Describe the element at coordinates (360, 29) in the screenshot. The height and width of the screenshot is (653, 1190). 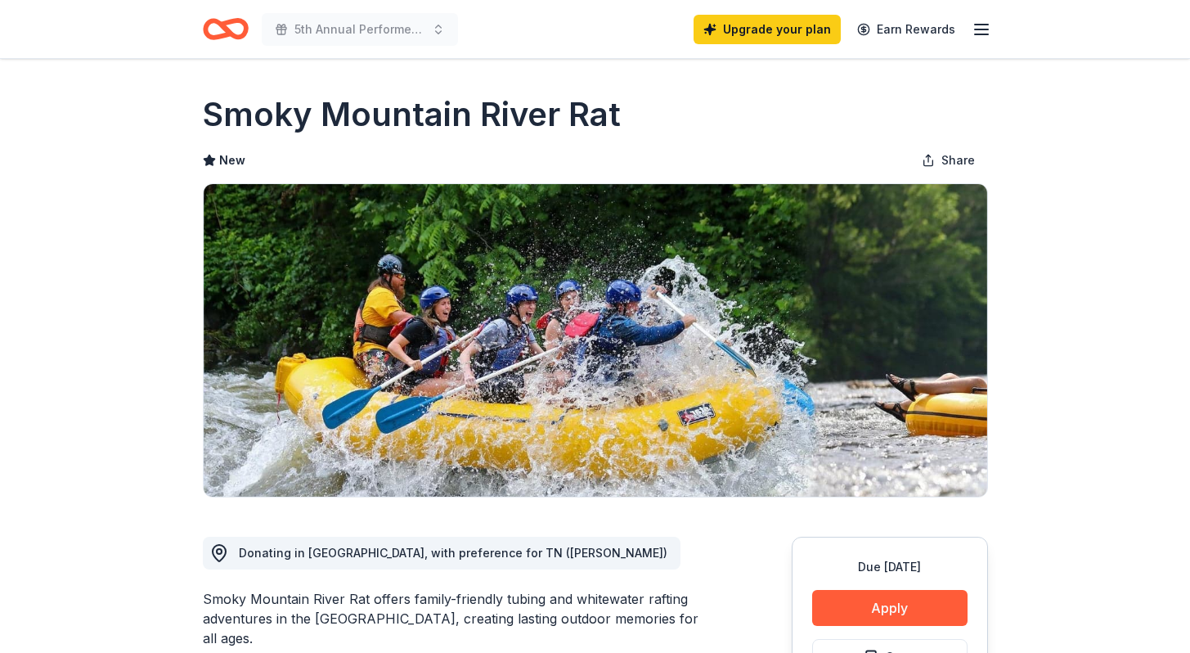
I see `span: 5th Annual Performers for Paws` at that location.